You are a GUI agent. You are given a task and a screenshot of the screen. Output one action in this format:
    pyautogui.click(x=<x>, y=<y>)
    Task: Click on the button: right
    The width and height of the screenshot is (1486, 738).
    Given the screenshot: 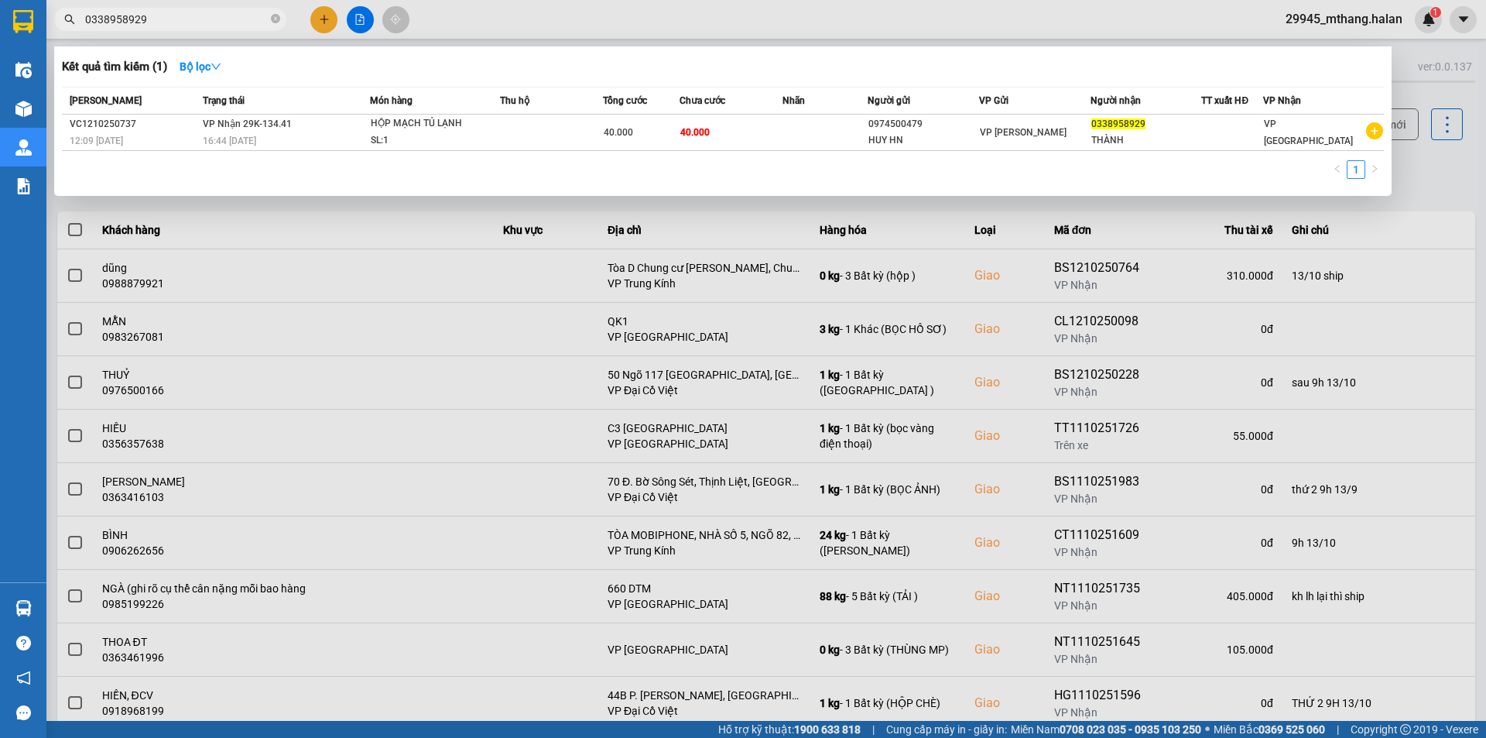 What is the action you would take?
    pyautogui.click(x=1375, y=170)
    